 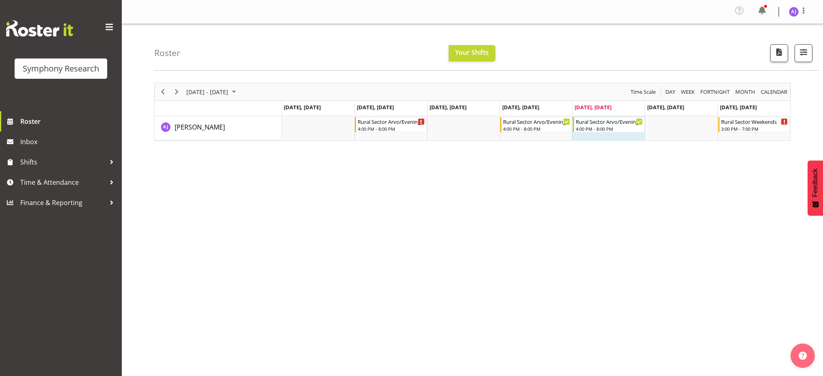 What do you see at coordinates (804, 53) in the screenshot?
I see `button: Filter Shifts` at bounding box center [804, 53].